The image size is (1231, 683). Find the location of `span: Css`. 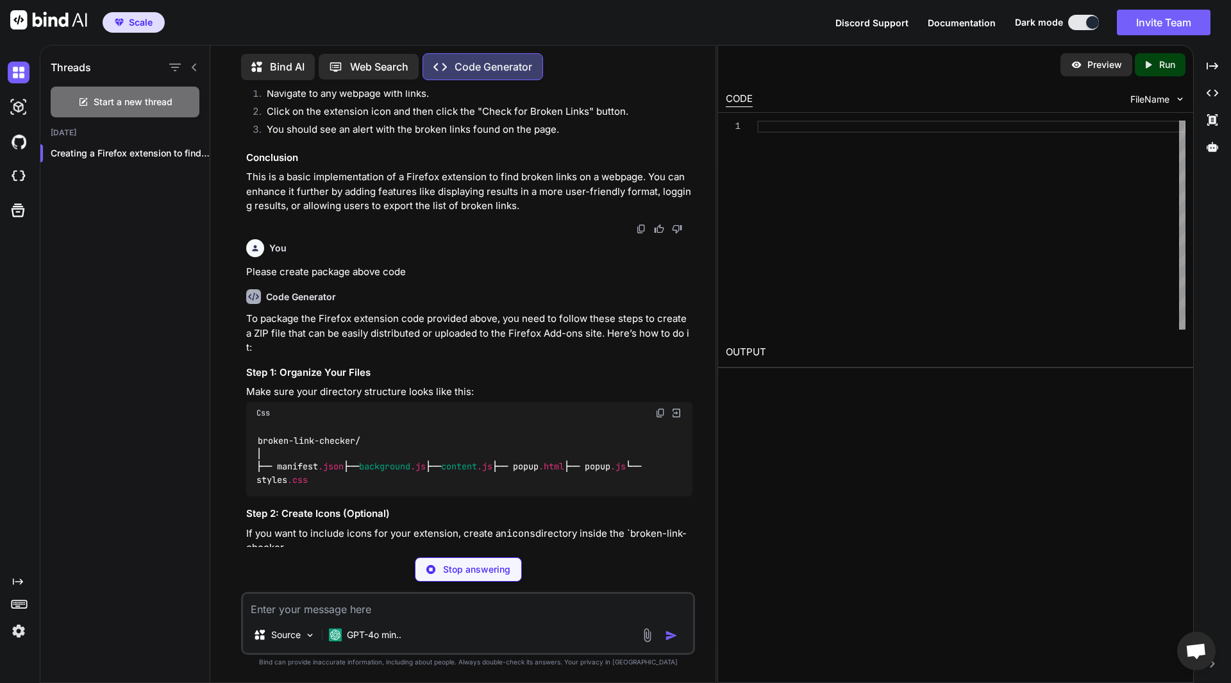

span: Css is located at coordinates (263, 413).